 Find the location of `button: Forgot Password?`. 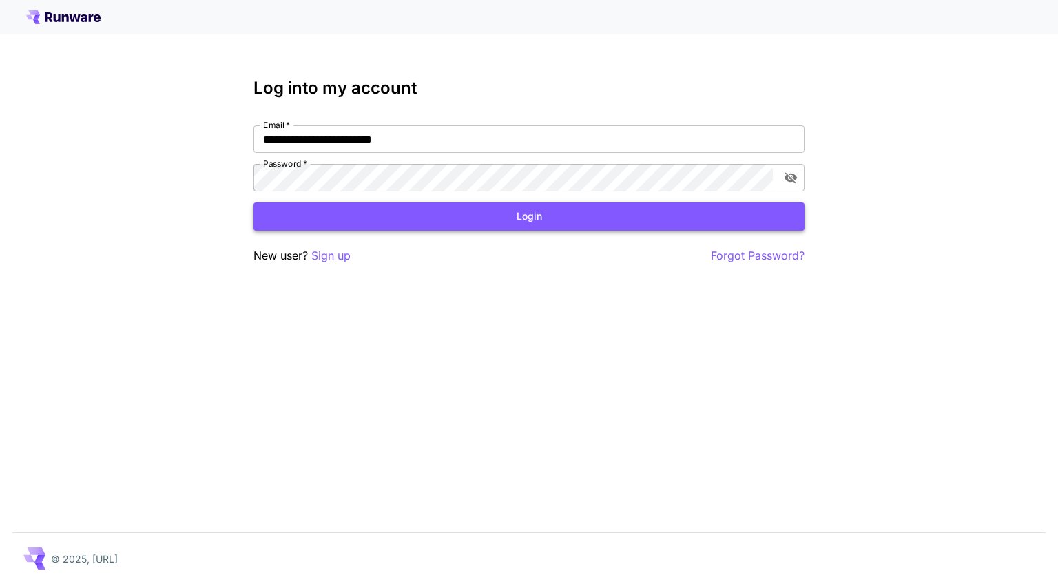

button: Forgot Password? is located at coordinates (758, 256).